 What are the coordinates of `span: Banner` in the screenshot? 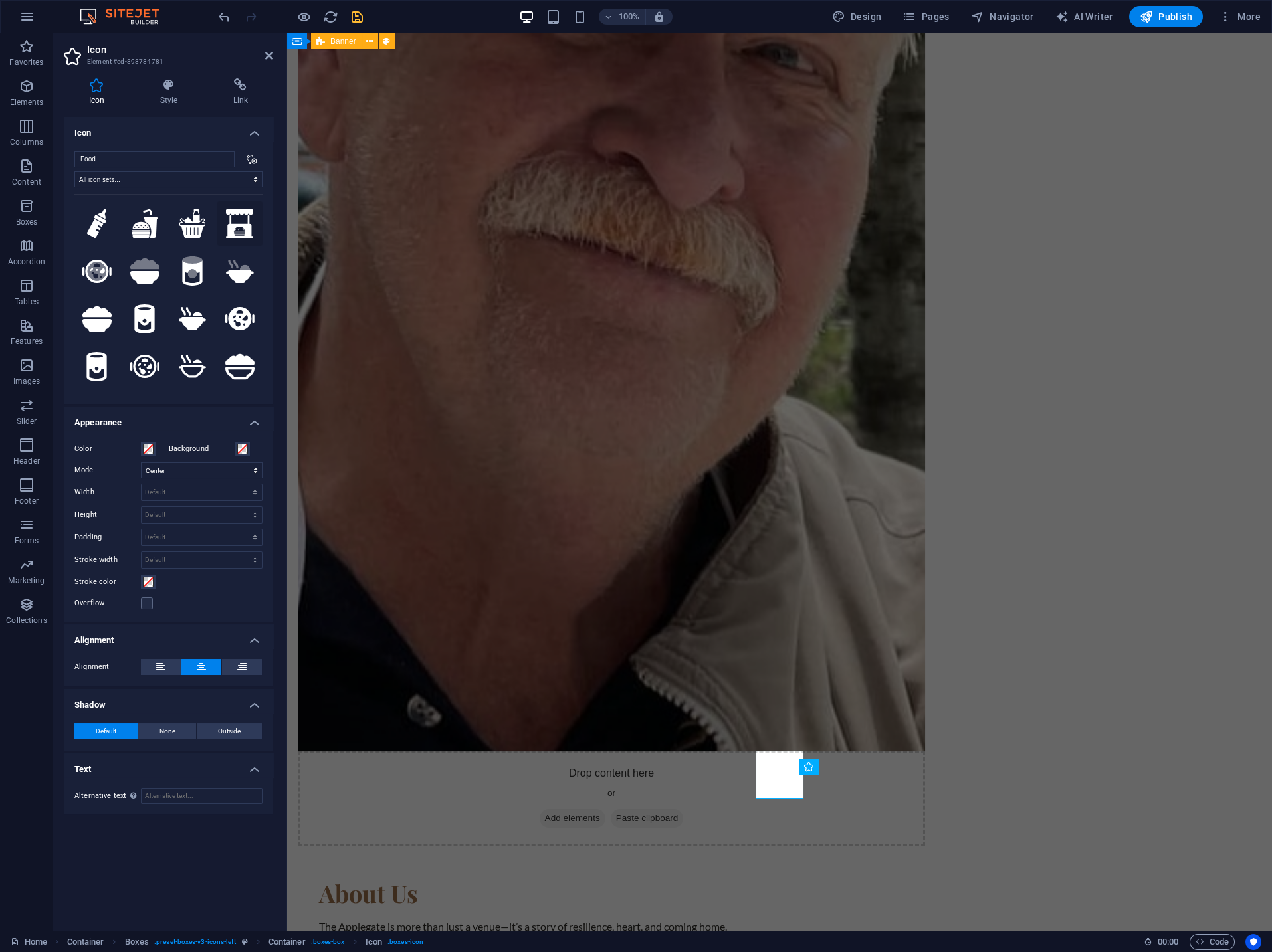 It's located at (343, 41).